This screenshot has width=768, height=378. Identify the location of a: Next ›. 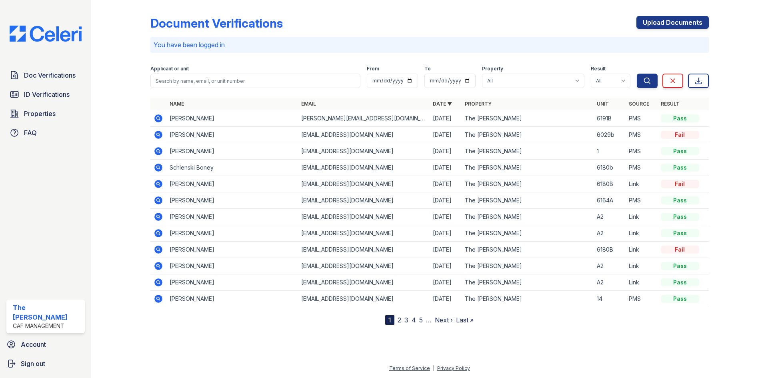
(444, 320).